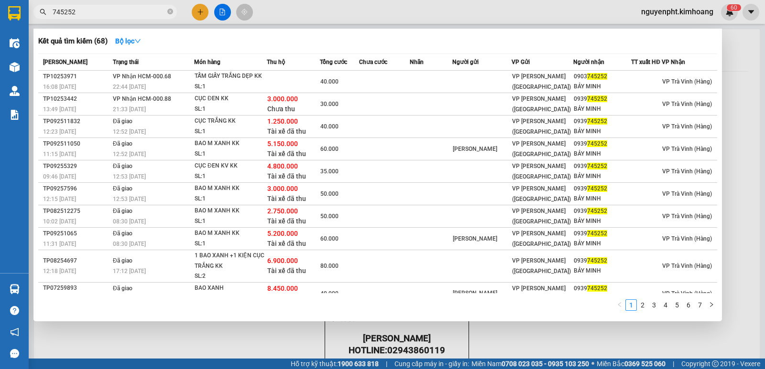  Describe the element at coordinates (282, 189) in the screenshot. I see `span: 3.000.000` at that location.